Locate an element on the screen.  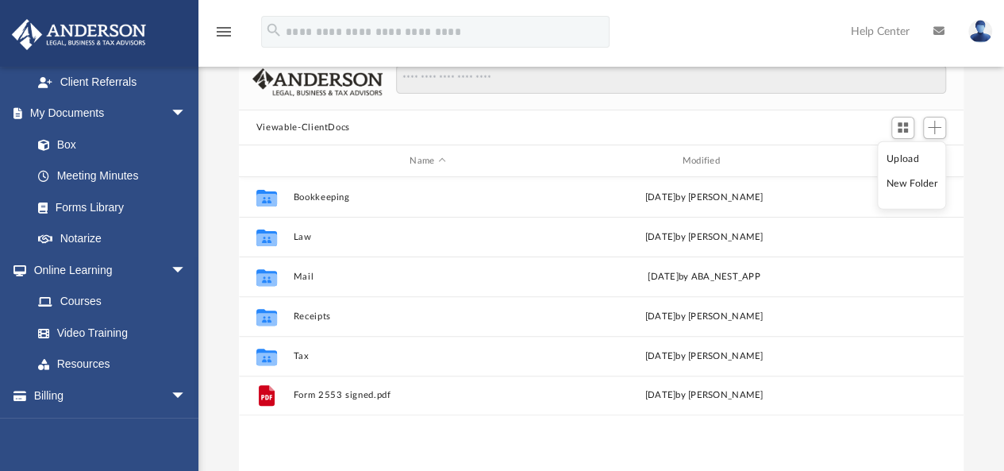
ul: Add is located at coordinates (911, 175).